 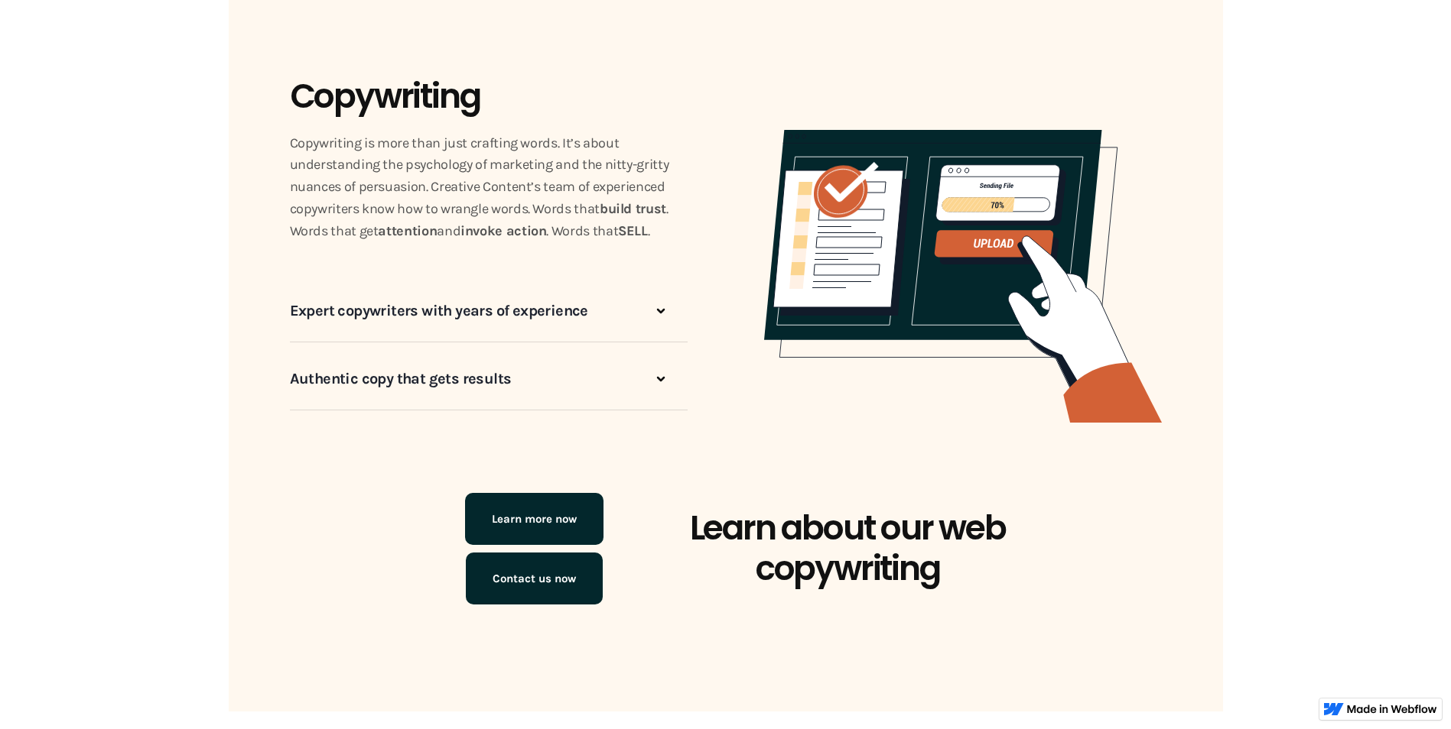 What do you see at coordinates (489, 379) in the screenshot?
I see `a: Authentic copy that gets results` at bounding box center [489, 379].